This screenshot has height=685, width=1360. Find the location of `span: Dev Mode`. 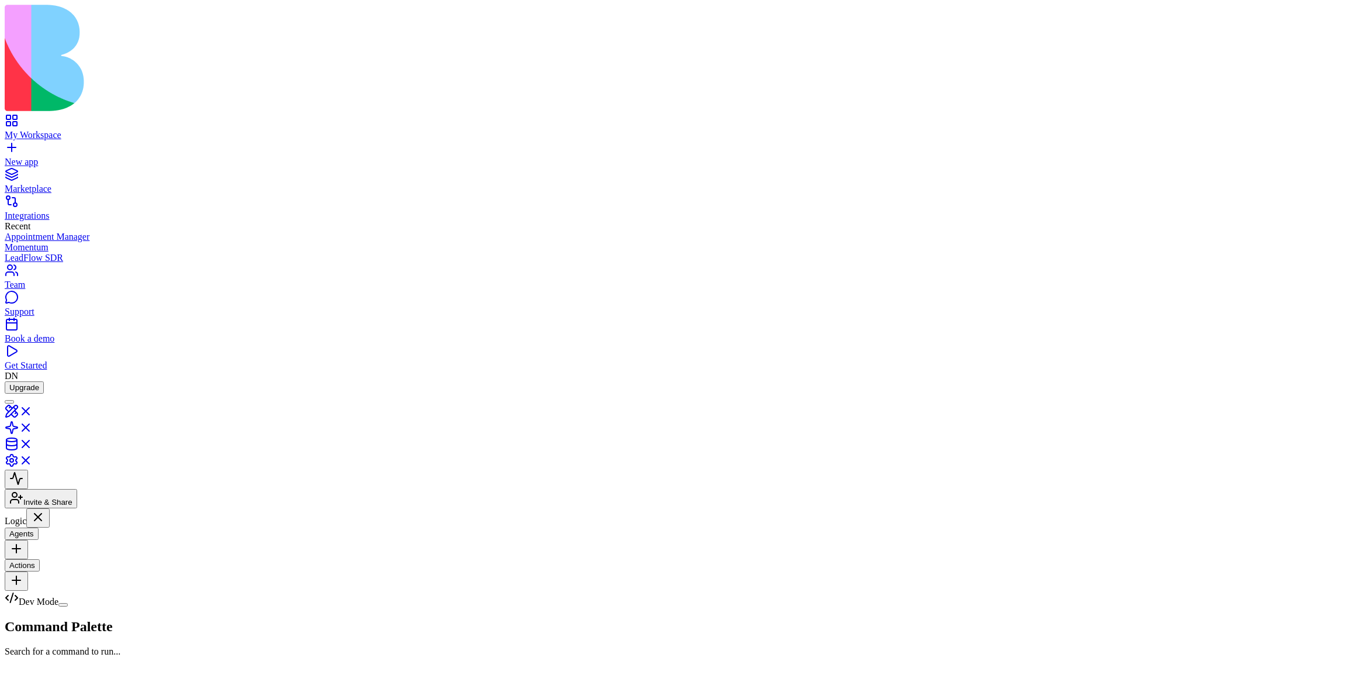

span: Dev Mode is located at coordinates (39, 601).